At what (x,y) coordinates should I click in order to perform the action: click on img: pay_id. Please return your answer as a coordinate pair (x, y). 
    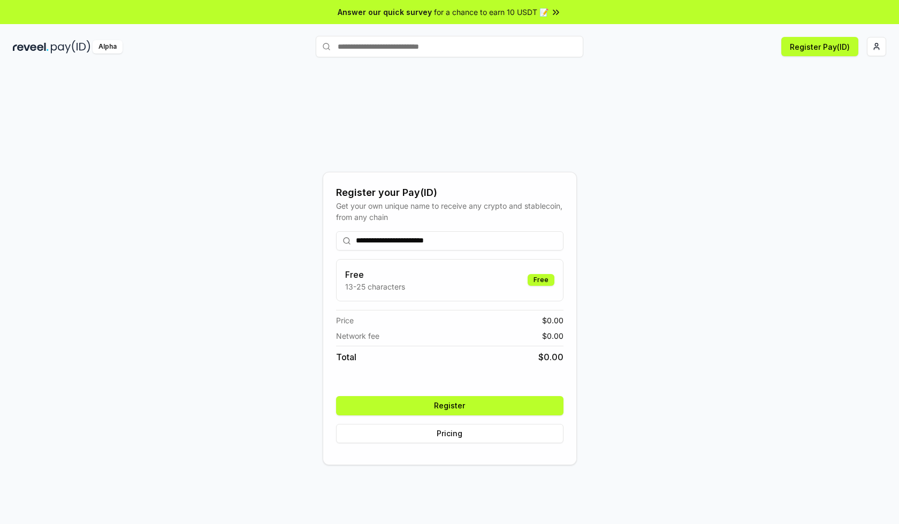
    Looking at the image, I should click on (71, 47).